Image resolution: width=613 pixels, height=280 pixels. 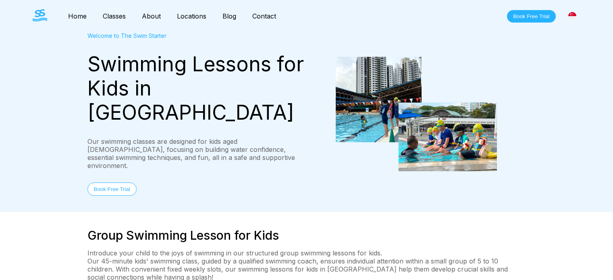 I want to click on img: students attending a group swimming lesson for kids, so click(x=416, y=114).